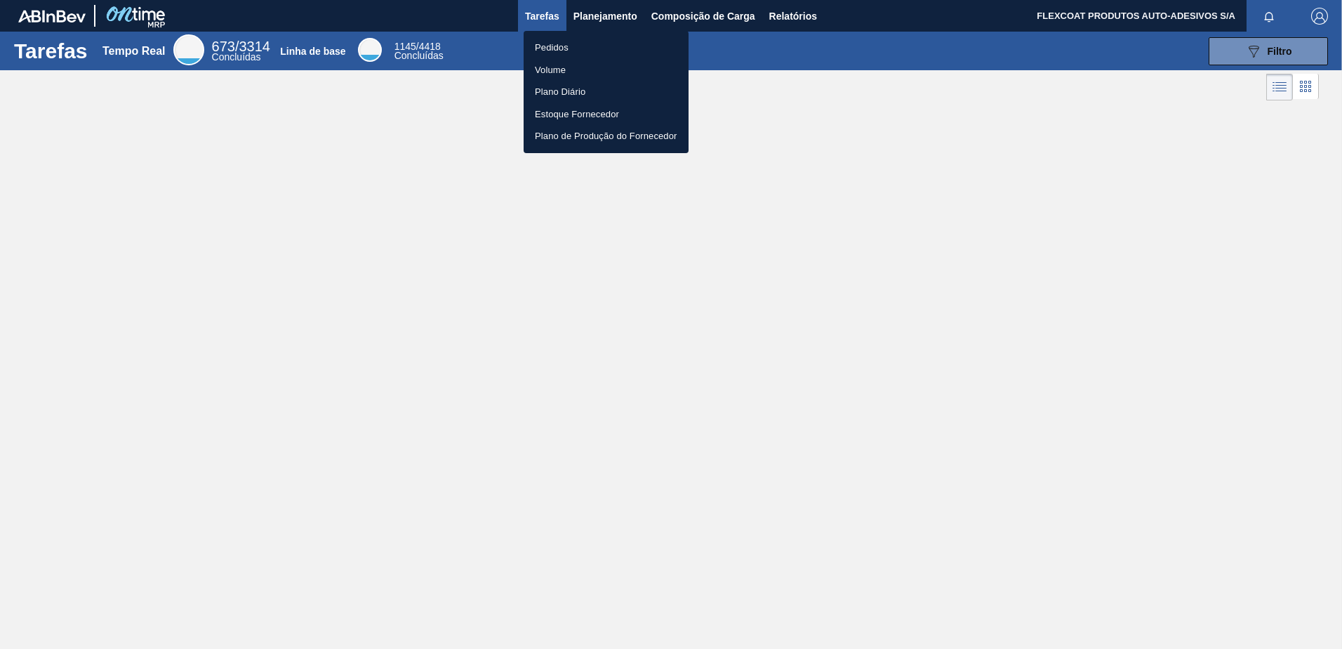 The height and width of the screenshot is (649, 1342). Describe the element at coordinates (606, 70) in the screenshot. I see `a: Volume` at that location.